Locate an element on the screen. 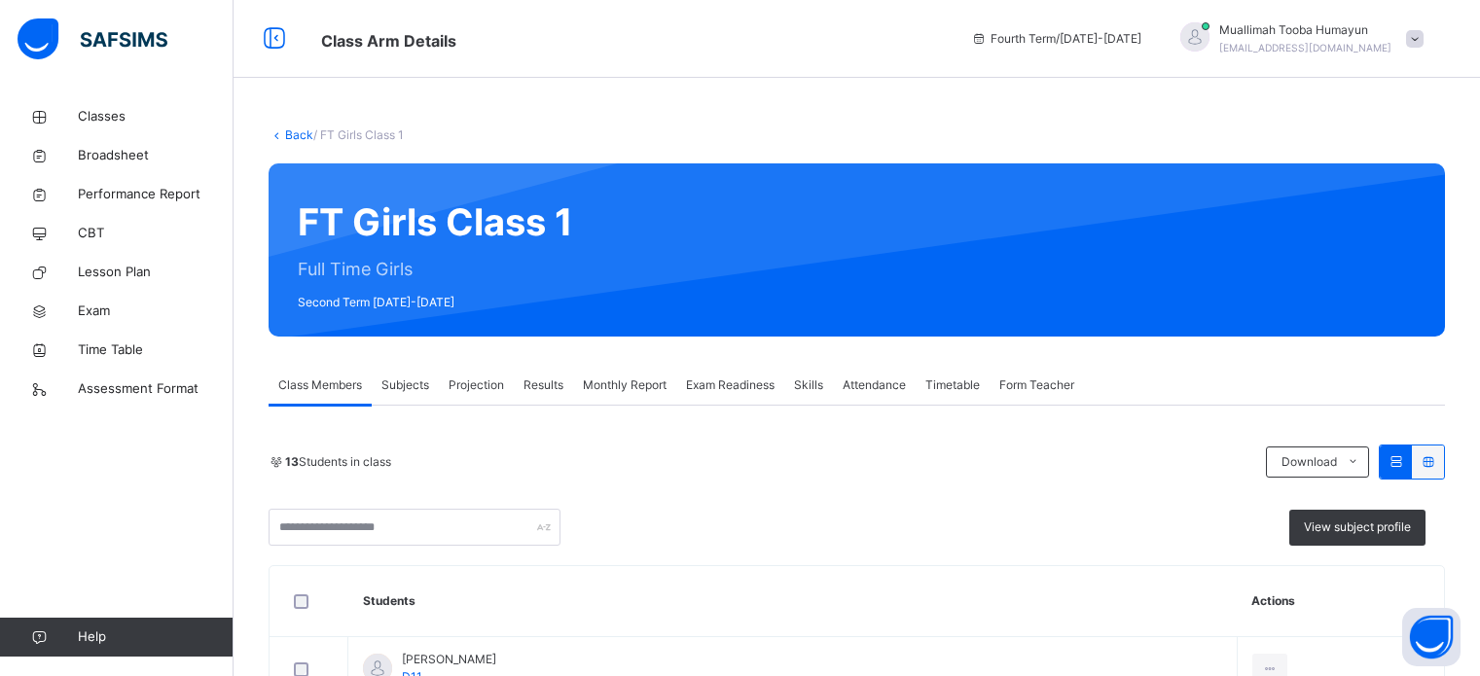  th: Students is located at coordinates (793, 601).